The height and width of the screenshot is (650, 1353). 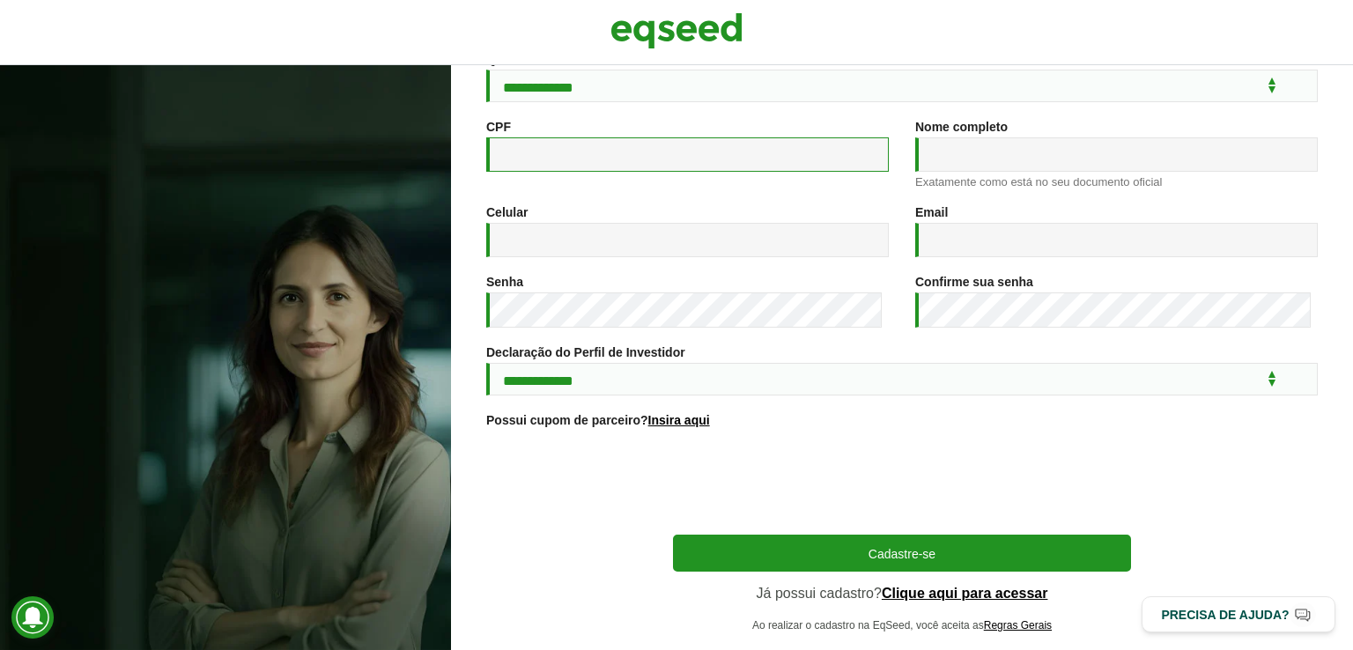 I want to click on p: Já possui cadastro?, so click(x=902, y=593).